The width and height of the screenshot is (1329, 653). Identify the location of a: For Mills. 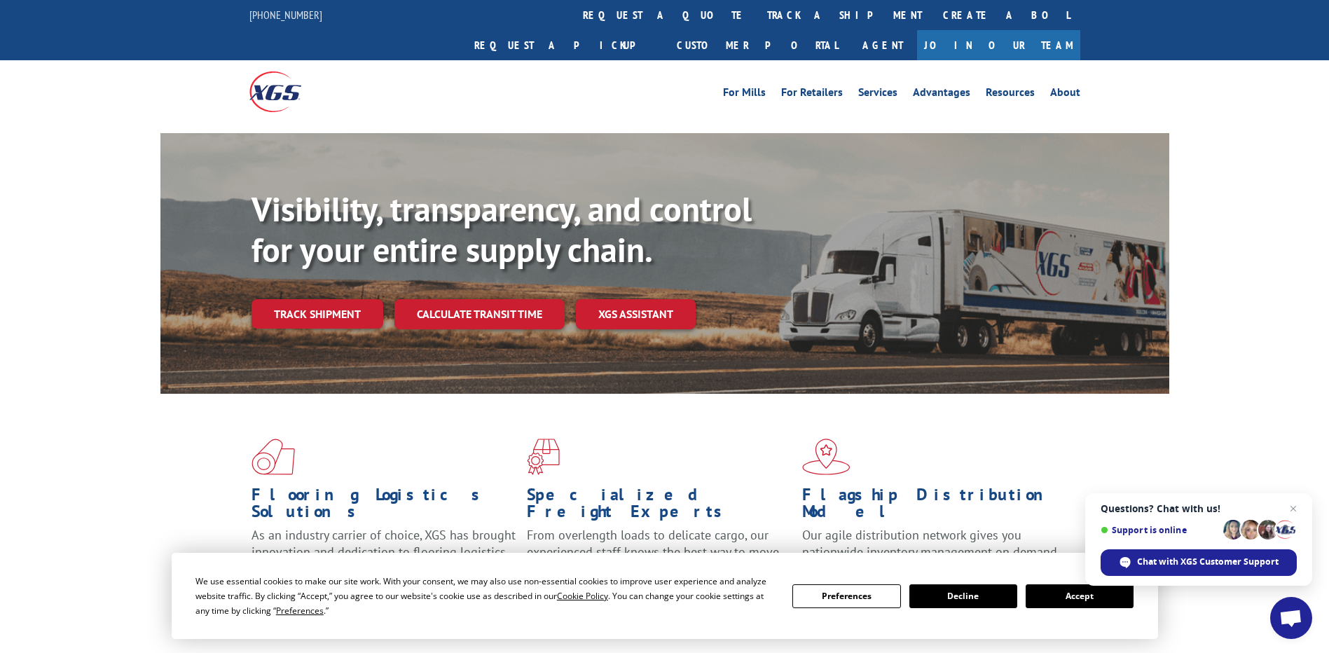
(744, 95).